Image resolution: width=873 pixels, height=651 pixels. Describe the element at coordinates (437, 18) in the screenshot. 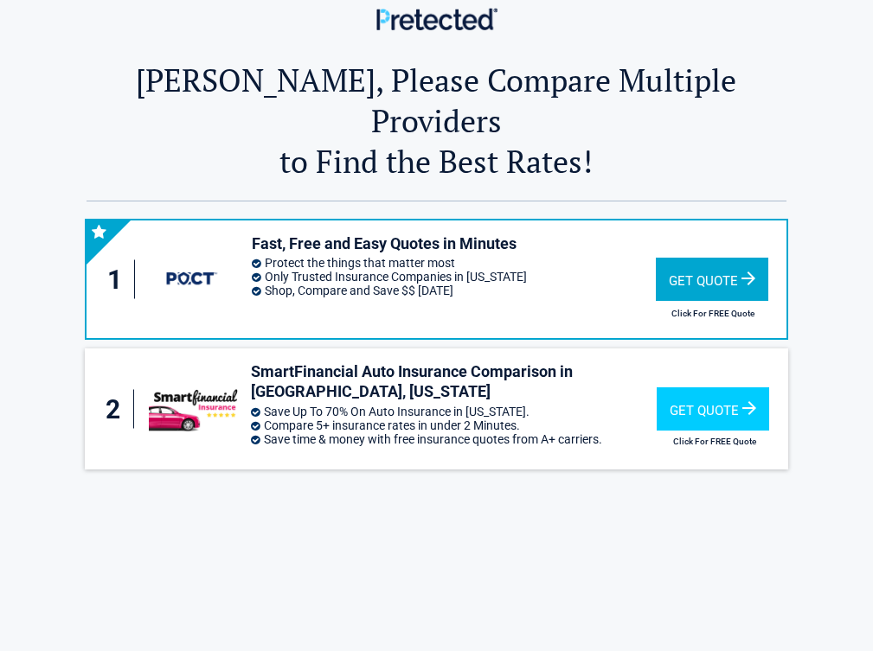

I see `img: Main Logo` at that location.